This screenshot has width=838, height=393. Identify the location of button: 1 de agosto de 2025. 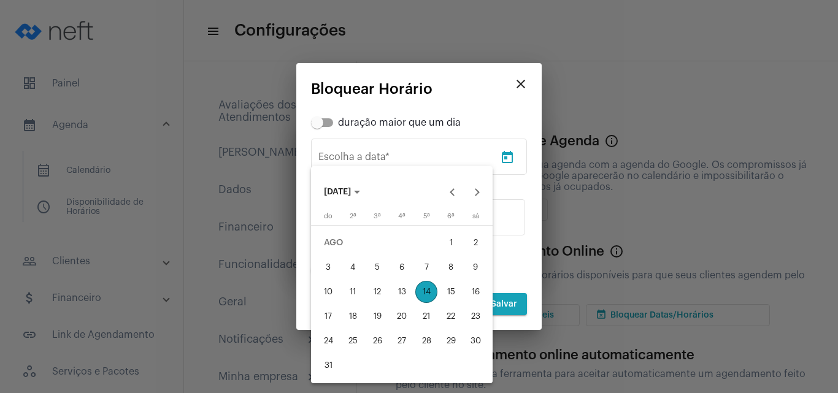
(451, 243).